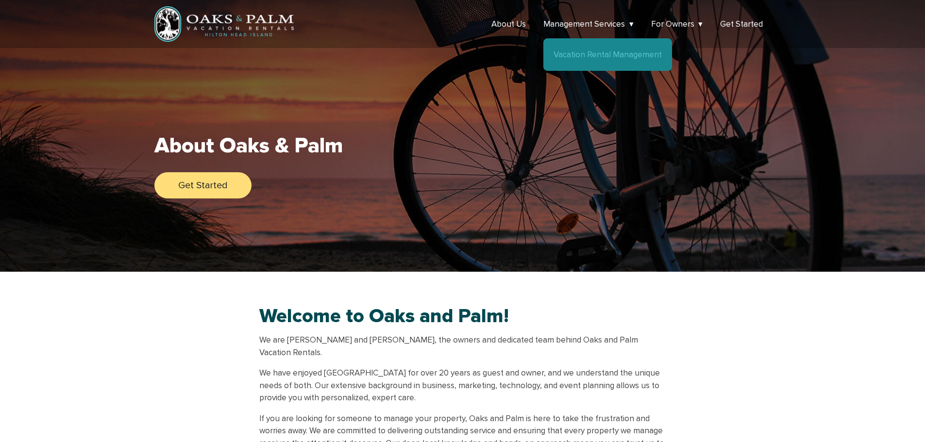 This screenshot has width=925, height=442. Describe the element at coordinates (508, 24) in the screenshot. I see `a: About Us` at that location.